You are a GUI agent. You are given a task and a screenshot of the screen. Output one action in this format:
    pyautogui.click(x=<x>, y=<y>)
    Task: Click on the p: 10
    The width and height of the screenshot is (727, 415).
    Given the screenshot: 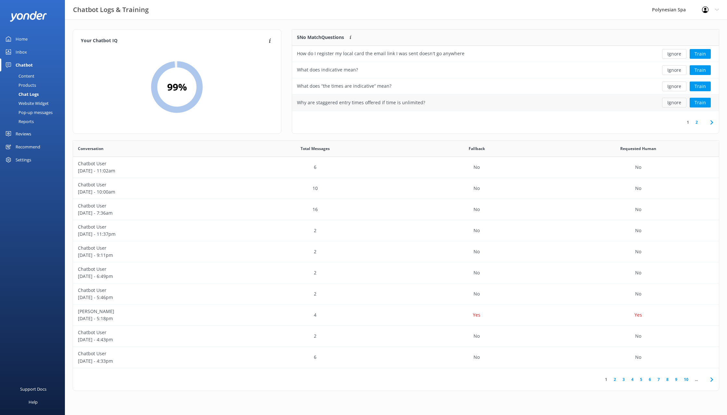 What is the action you would take?
    pyautogui.click(x=315, y=188)
    